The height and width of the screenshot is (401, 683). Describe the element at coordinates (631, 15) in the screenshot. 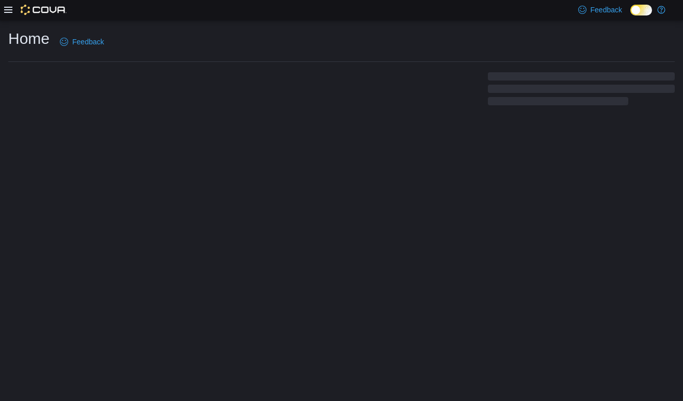

I see `span: Dark Mode` at that location.